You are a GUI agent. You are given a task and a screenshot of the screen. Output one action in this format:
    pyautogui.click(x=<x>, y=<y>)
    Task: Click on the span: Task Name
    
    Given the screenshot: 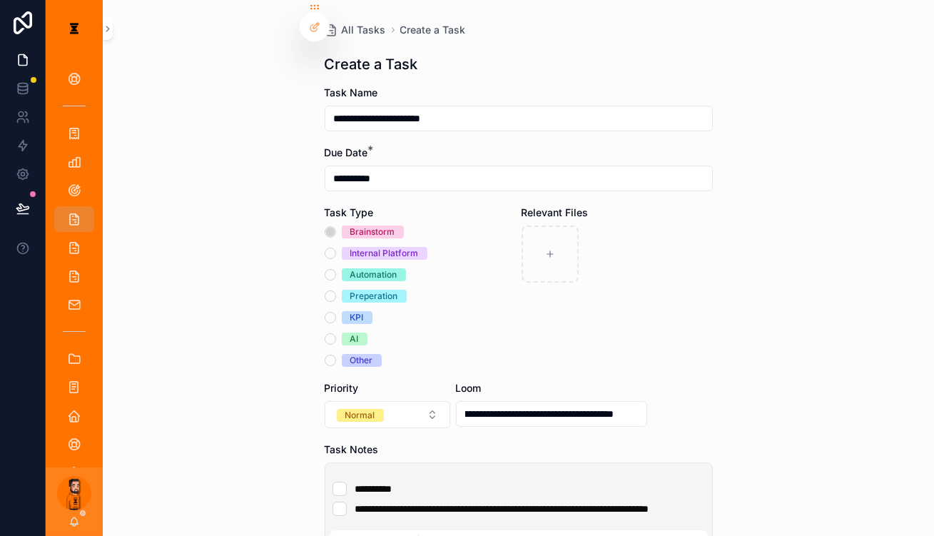 What is the action you would take?
    pyautogui.click(x=351, y=92)
    